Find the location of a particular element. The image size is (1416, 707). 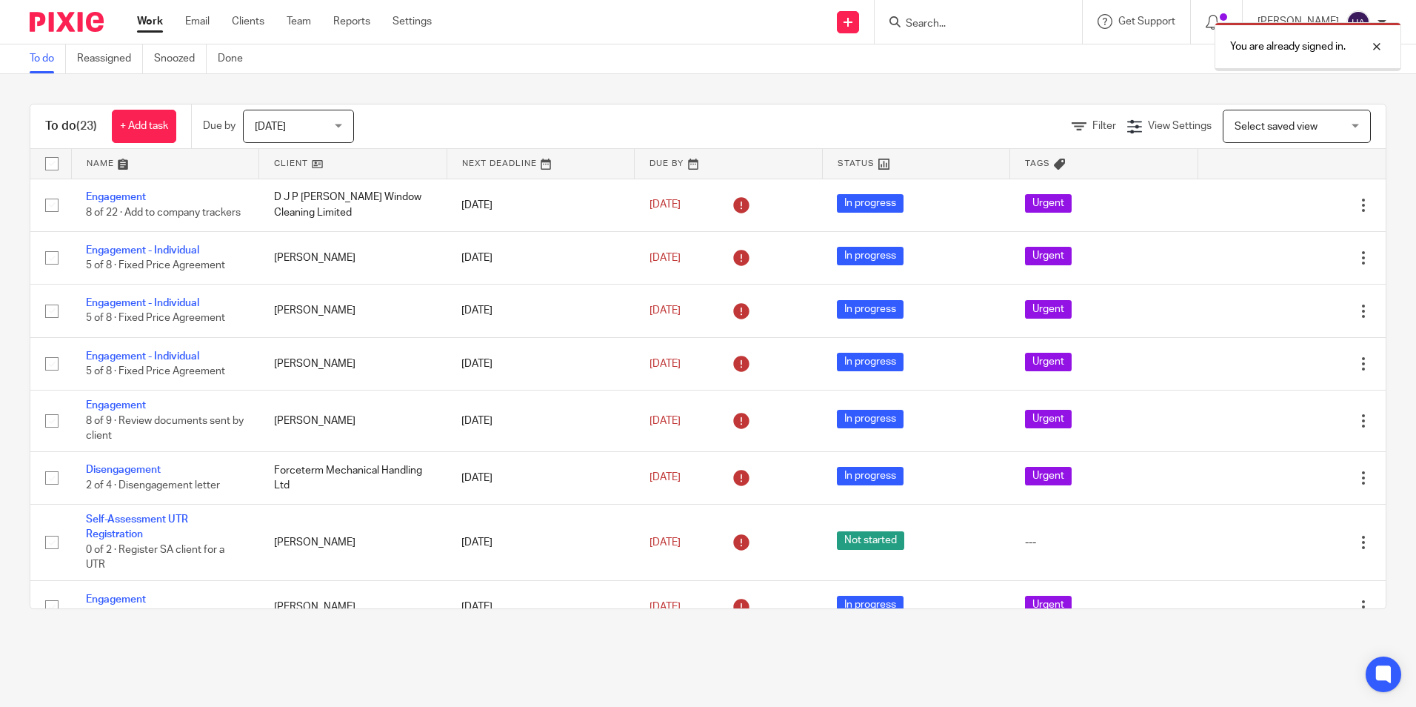

p: Due by is located at coordinates (219, 126).